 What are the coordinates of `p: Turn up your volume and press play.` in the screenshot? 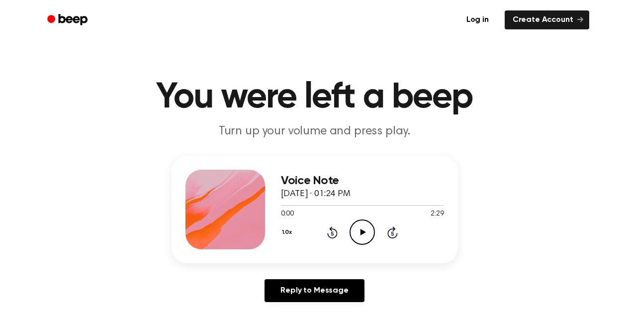 It's located at (315, 131).